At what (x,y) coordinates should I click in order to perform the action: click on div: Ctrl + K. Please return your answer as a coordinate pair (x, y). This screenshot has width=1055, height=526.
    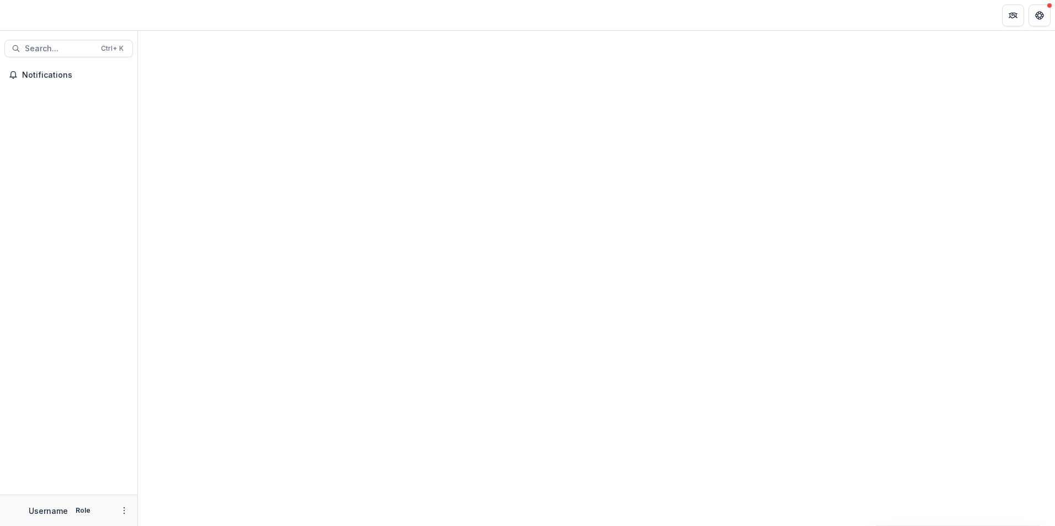
    Looking at the image, I should click on (112, 49).